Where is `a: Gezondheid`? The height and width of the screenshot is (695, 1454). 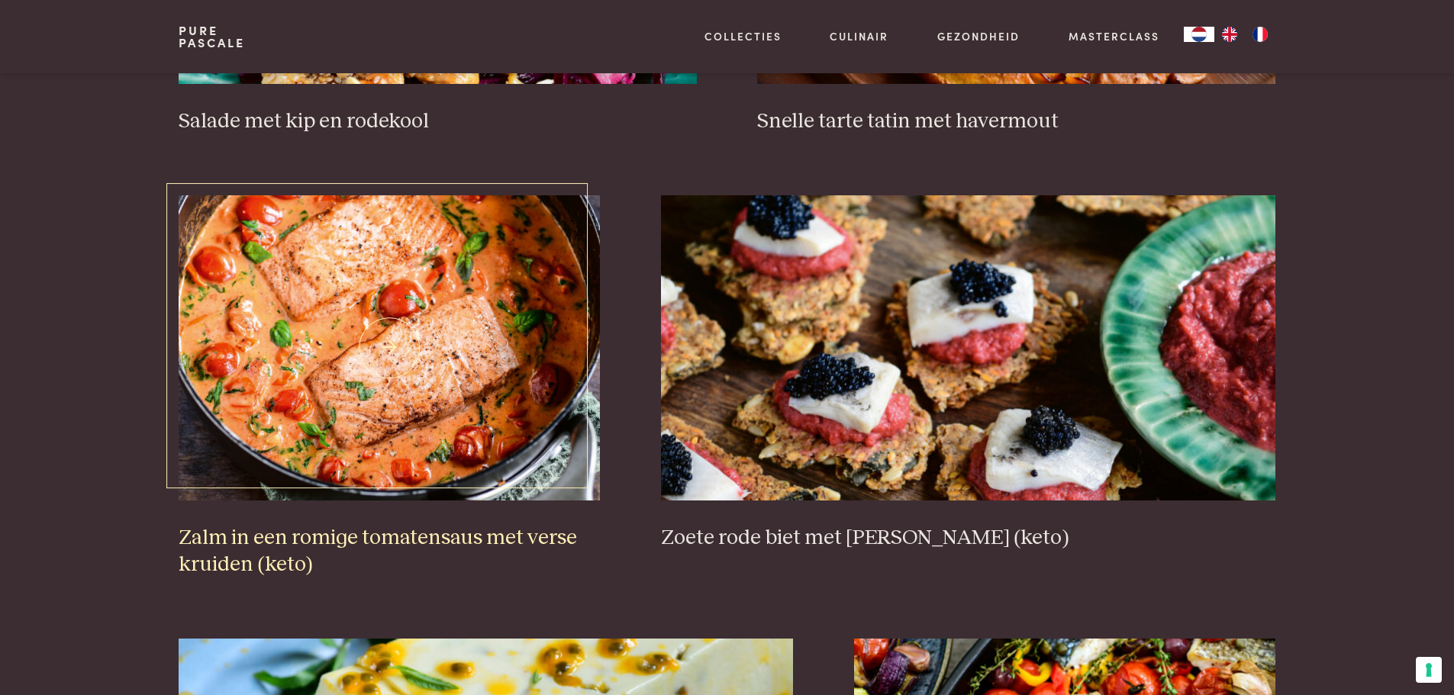 a: Gezondheid is located at coordinates (979, 36).